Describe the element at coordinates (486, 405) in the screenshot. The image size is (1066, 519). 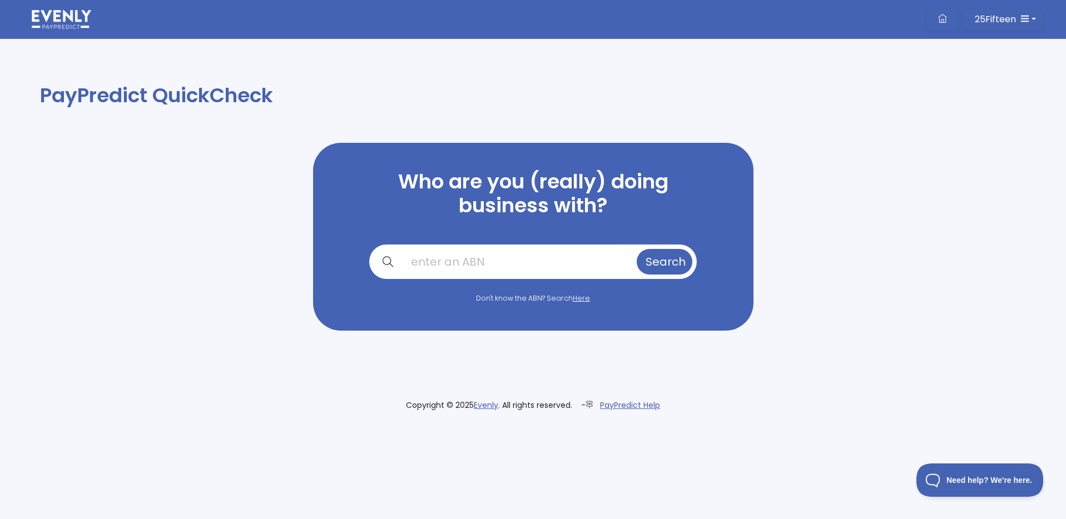
I see `a: Evenly` at that location.